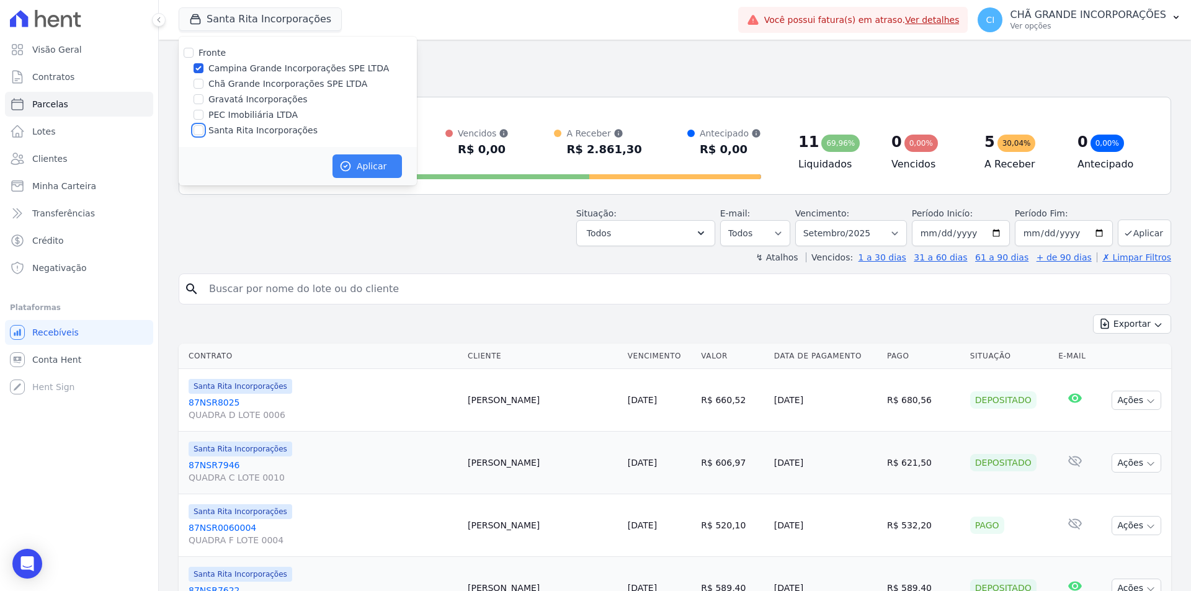  Describe the element at coordinates (323, 471) in the screenshot. I see `a: 87NSR7946QUADRA C LOTE 0010` at that location.